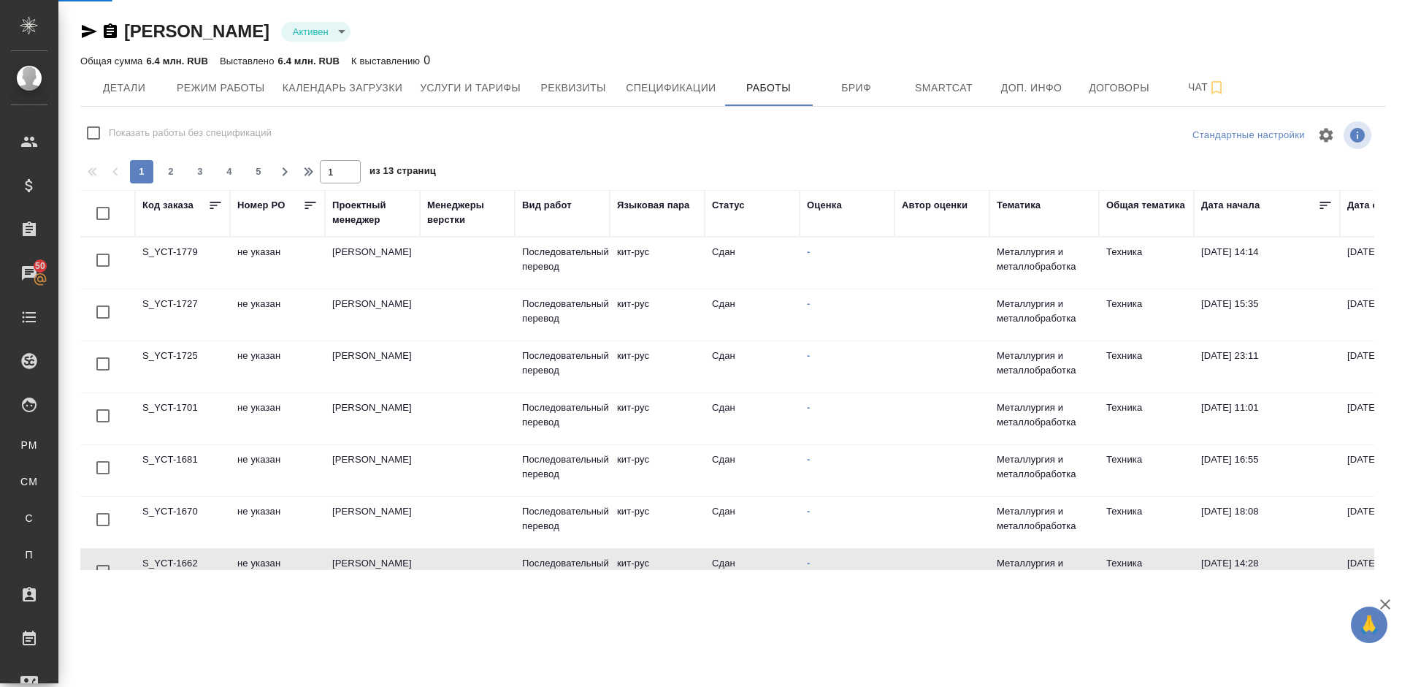 The height and width of the screenshot is (687, 1402). I want to click on span: Календарь загрузки, so click(343, 88).